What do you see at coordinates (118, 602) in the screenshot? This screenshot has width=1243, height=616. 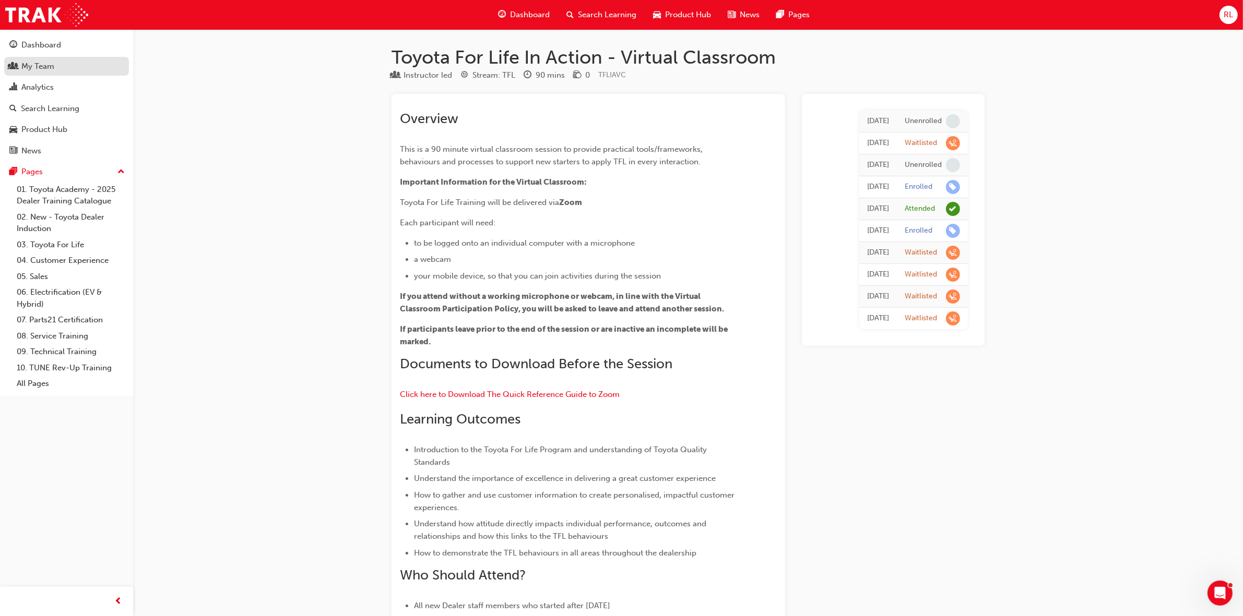 I see `span: prev-icon` at bounding box center [118, 602].